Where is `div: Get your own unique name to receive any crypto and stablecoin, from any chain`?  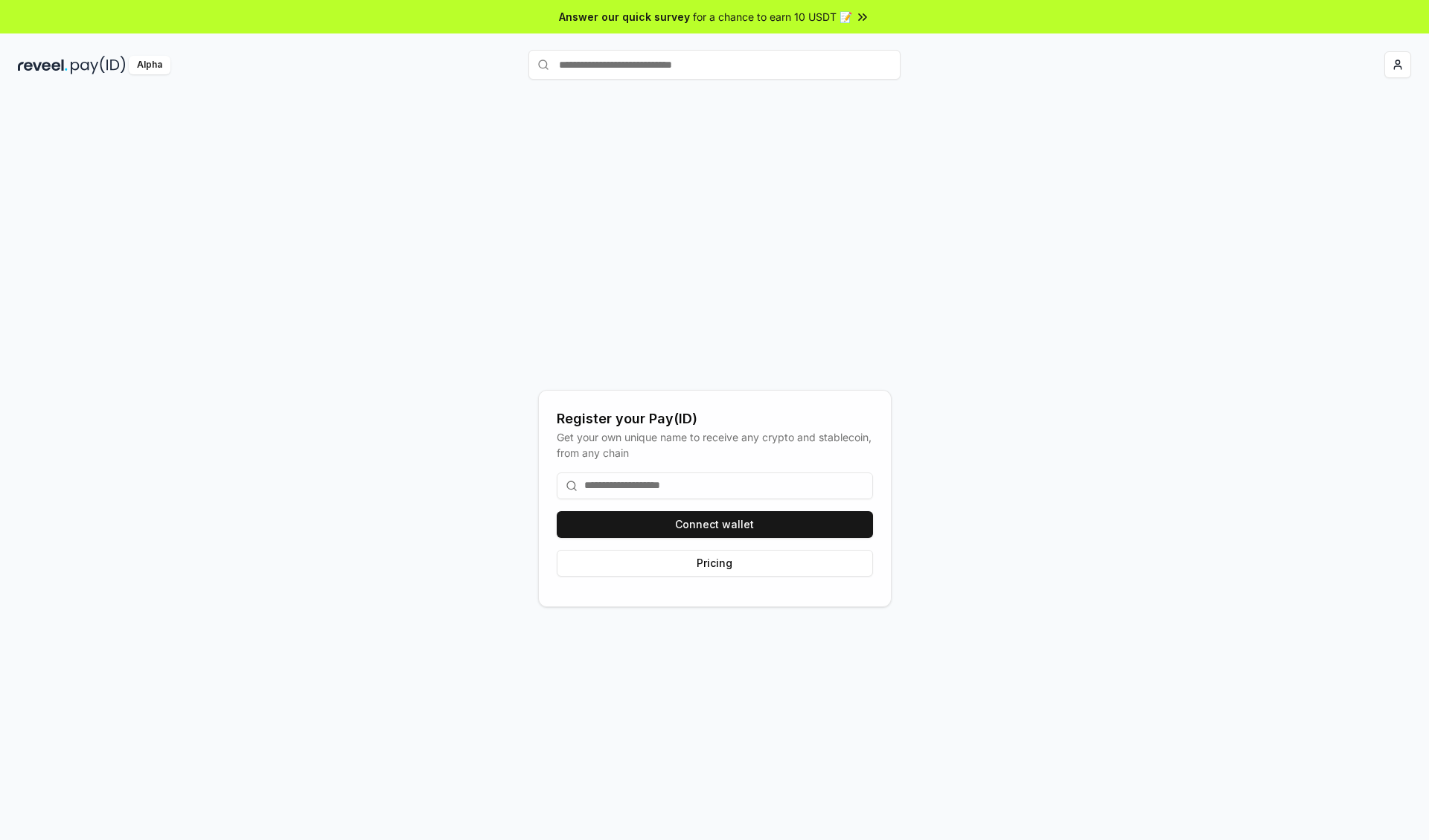 div: Get your own unique name to receive any crypto and stablecoin, from any chain is located at coordinates (714, 445).